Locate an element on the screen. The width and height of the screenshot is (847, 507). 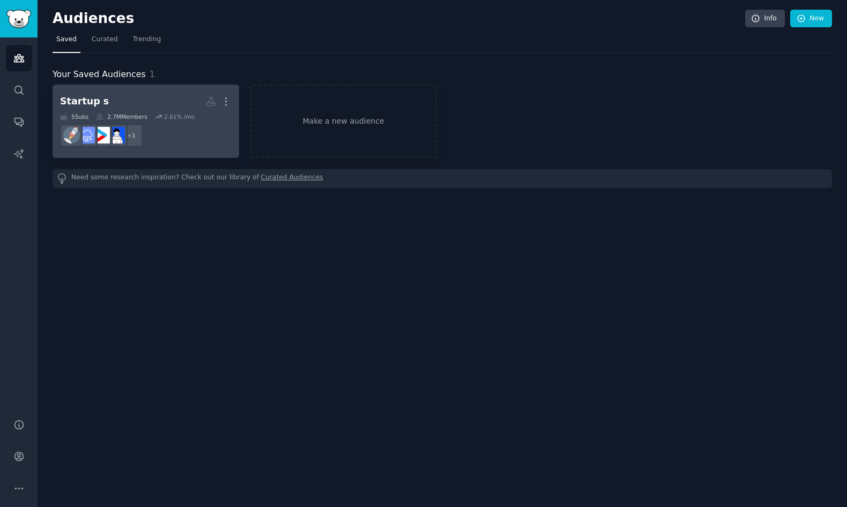
h2: Audiences is located at coordinates (399, 19).